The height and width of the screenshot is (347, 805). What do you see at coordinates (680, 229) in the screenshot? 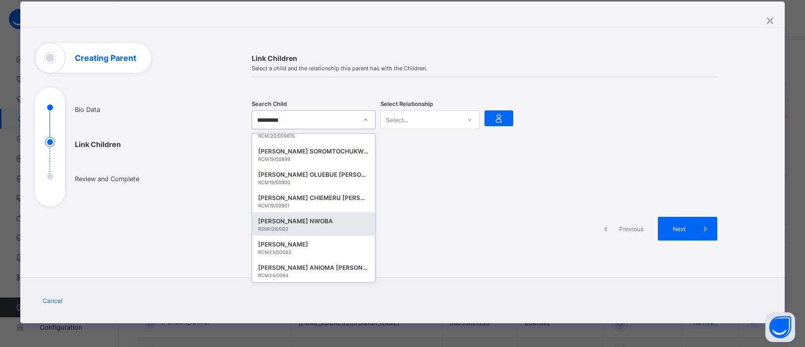
I see `span: Next` at bounding box center [680, 229].